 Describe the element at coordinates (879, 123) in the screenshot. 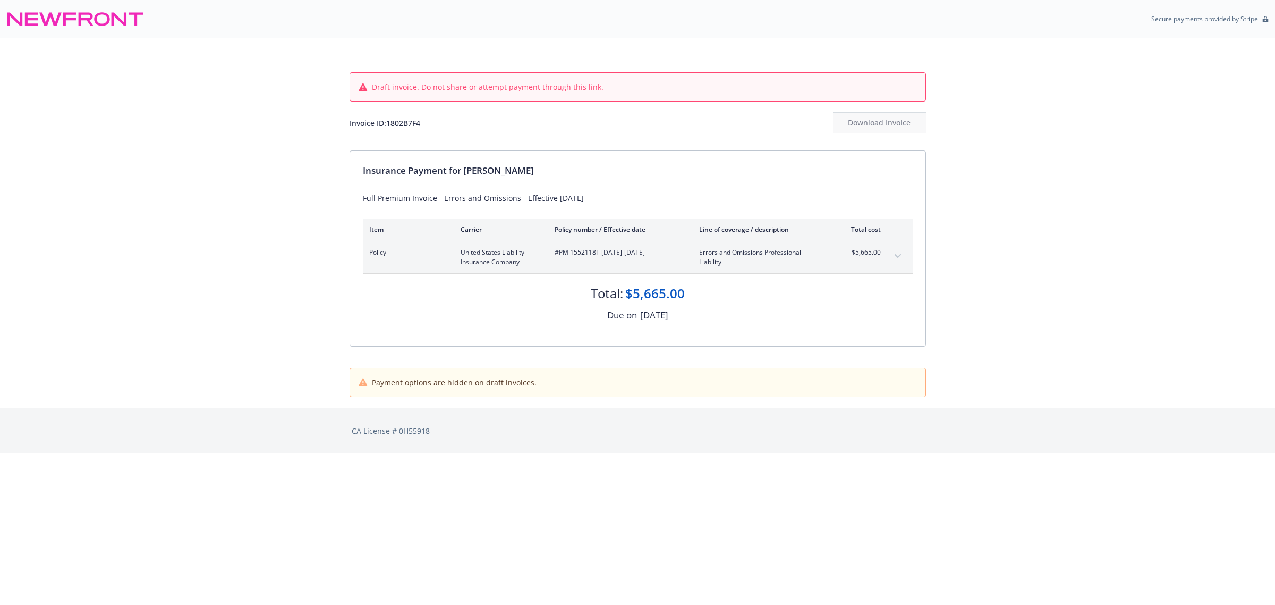

I see `div: Download Invoice` at that location.